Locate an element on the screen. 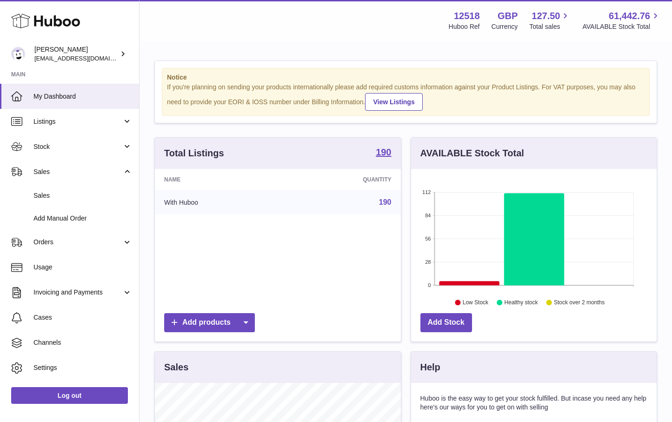 The width and height of the screenshot is (672, 422). div: Currency is located at coordinates (504, 27).